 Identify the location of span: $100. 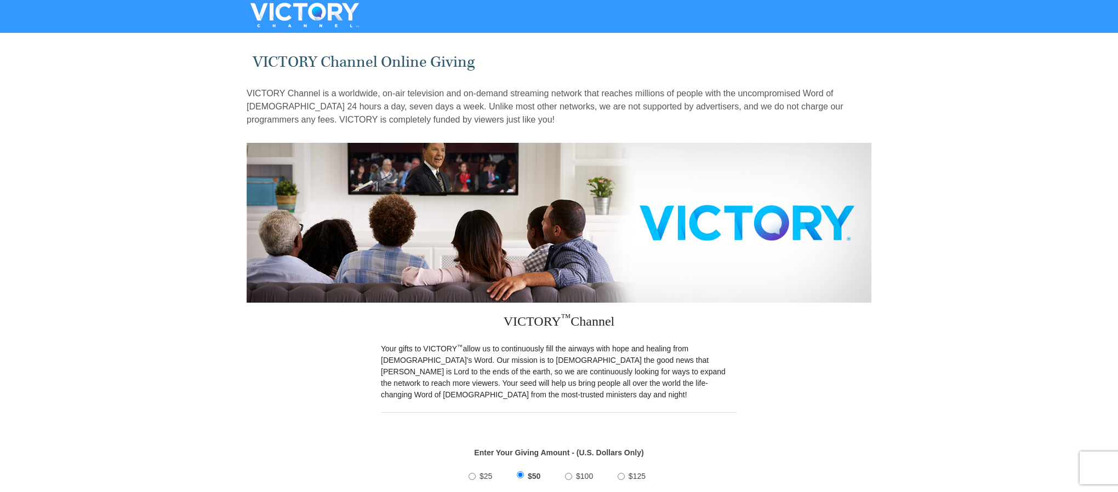
(584, 477).